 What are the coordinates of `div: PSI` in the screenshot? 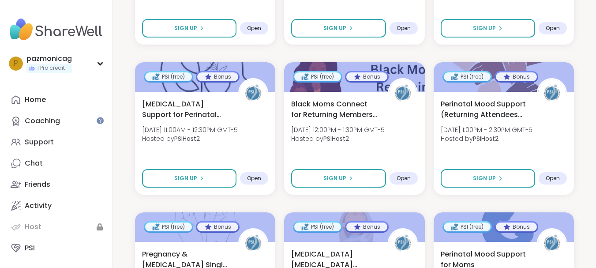 It's located at (30, 248).